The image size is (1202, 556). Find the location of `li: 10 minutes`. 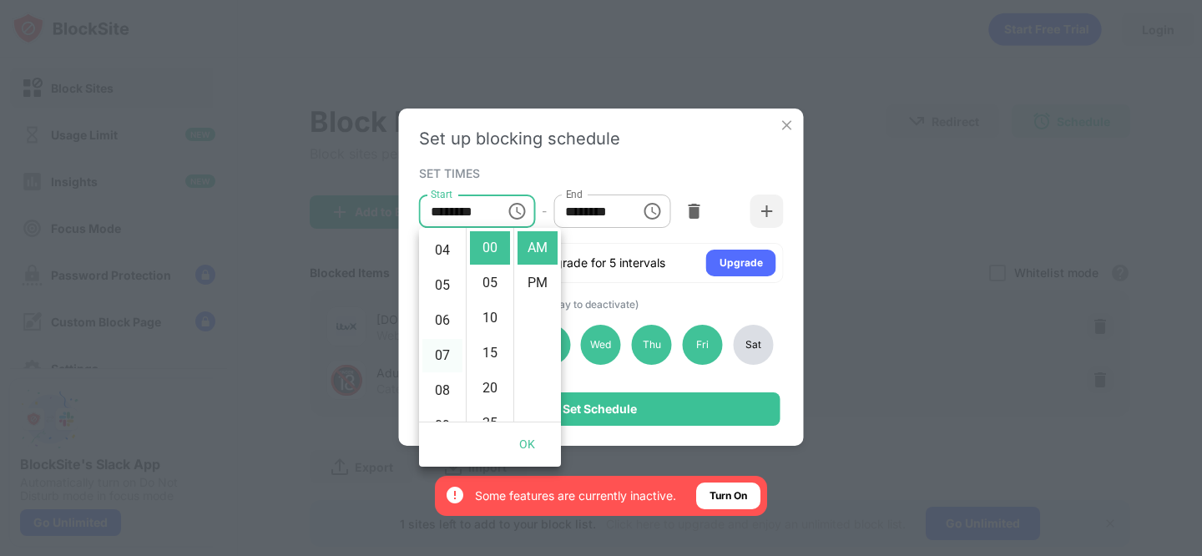

li: 10 minutes is located at coordinates (490, 318).